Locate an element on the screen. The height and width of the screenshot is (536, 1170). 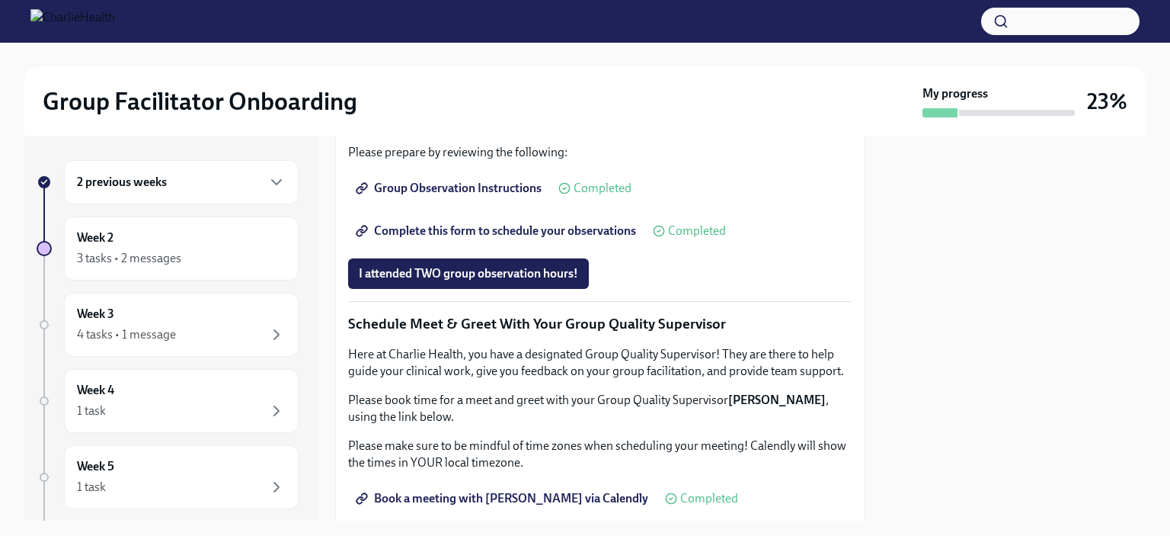
a: Group Observation Instructions is located at coordinates (450, 188).